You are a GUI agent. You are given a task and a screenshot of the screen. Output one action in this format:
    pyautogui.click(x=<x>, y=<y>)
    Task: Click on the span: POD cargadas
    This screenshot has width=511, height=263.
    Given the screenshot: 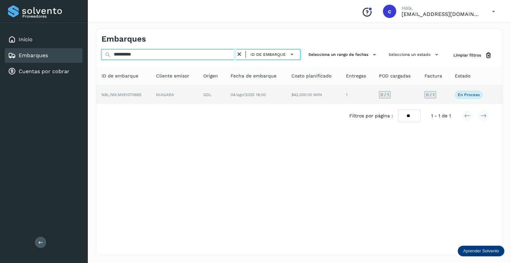 What is the action you would take?
    pyautogui.click(x=395, y=76)
    